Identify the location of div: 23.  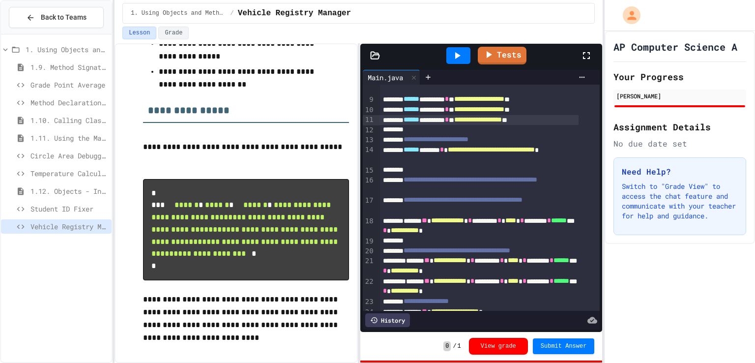
(368, 302).